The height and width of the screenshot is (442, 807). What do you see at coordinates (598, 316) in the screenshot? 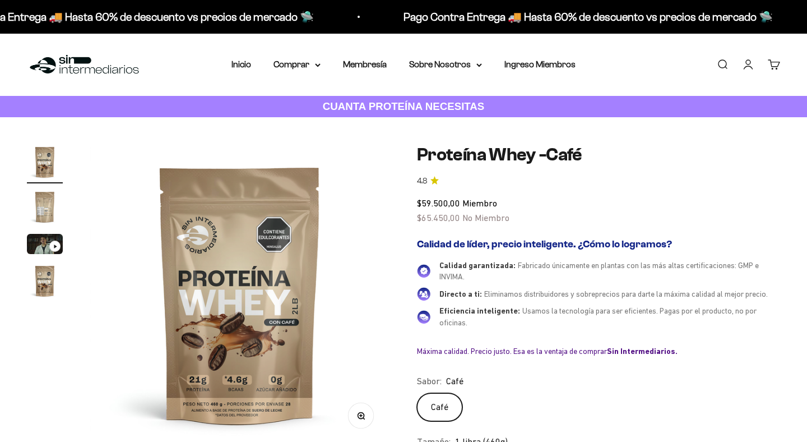
I see `span: Usamos la tecnología para ser eficientes. Pagas por el producto, no por oficinas.` at bounding box center [598, 316].